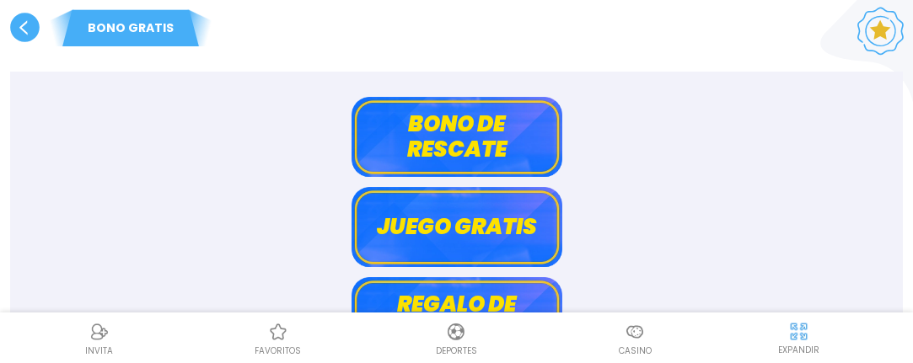 The width and height of the screenshot is (913, 363). Describe the element at coordinates (278, 338) in the screenshot. I see `a: Casino FavoritosCasino Favoritosfavoritos` at that location.